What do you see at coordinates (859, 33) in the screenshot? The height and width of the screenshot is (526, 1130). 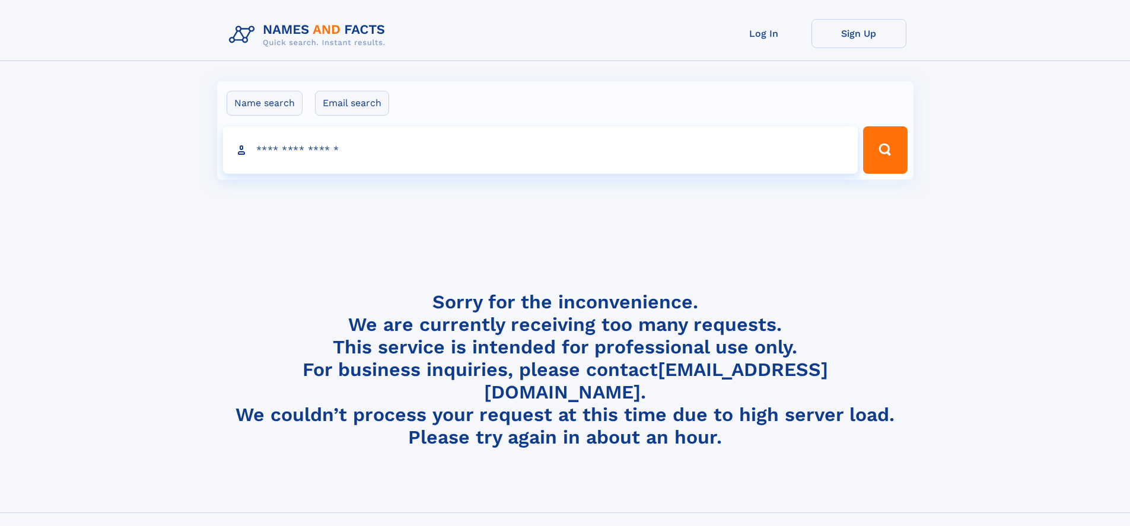 I see `a: Sign Up` at bounding box center [859, 33].